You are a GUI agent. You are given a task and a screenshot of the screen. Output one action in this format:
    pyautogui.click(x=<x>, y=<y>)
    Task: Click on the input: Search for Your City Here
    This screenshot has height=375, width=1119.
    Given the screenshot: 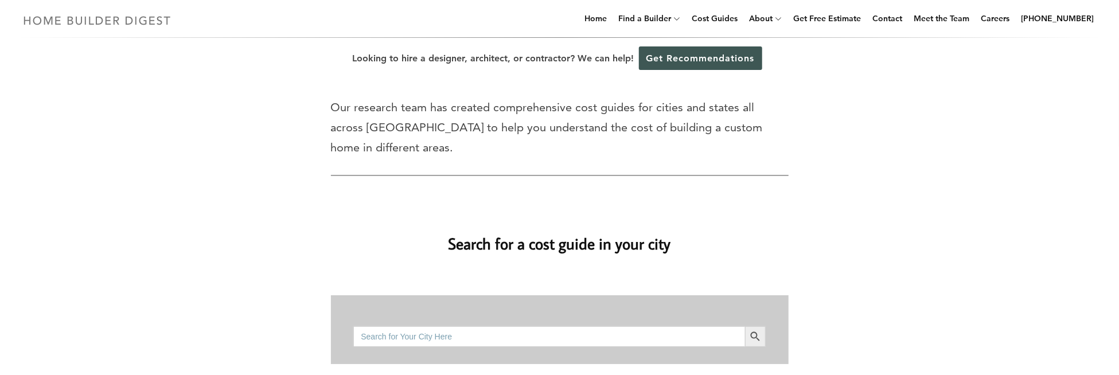 What is the action you would take?
    pyautogui.click(x=549, y=337)
    